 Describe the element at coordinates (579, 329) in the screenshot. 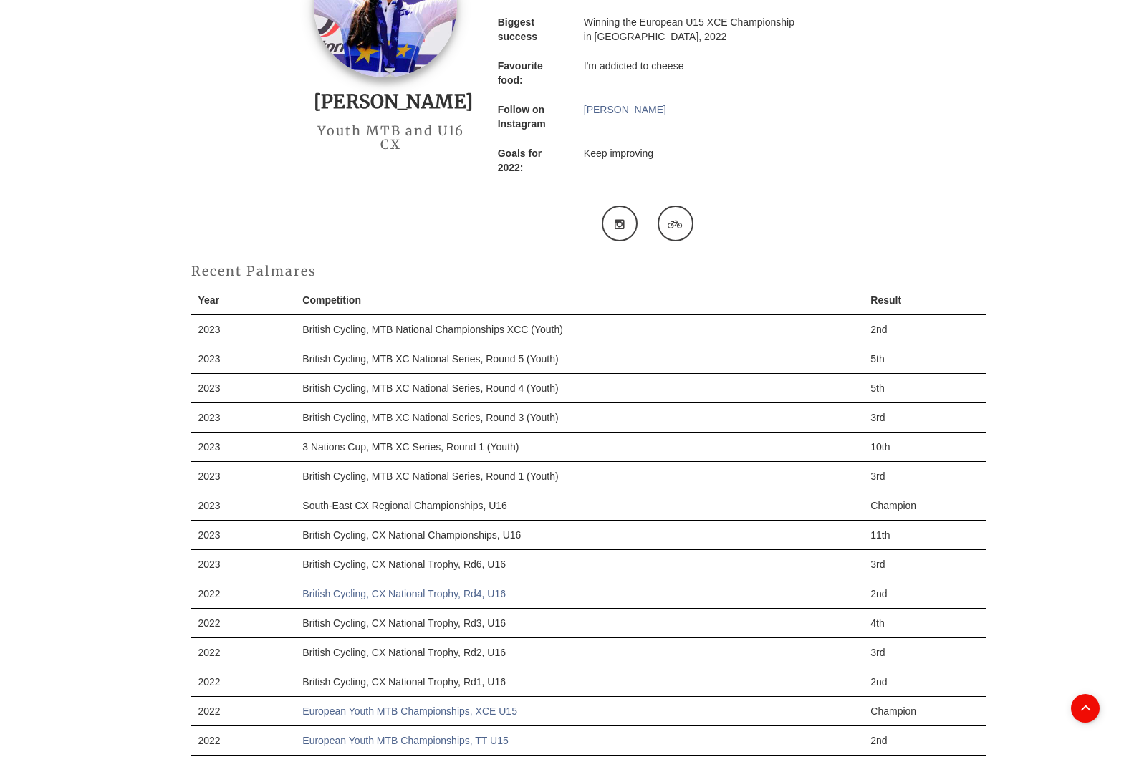

I see `td: British Cycling, MTB National Championships XCC (Youth)` at that location.